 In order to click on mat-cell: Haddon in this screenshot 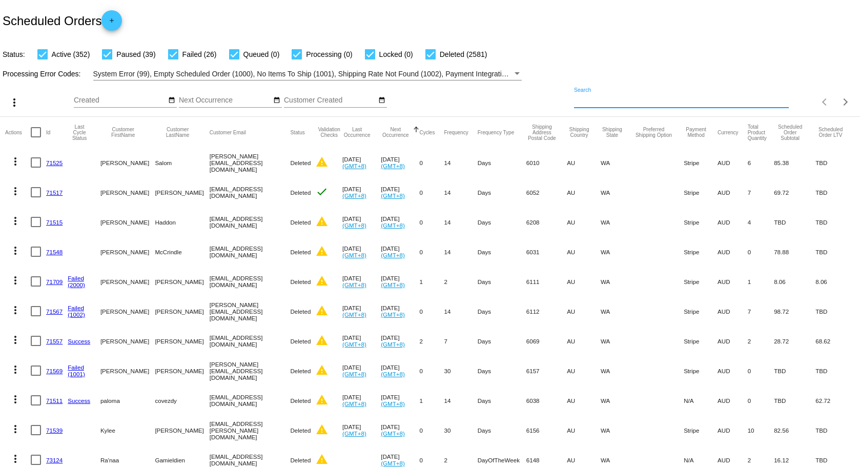, I will do `click(182, 222)`.